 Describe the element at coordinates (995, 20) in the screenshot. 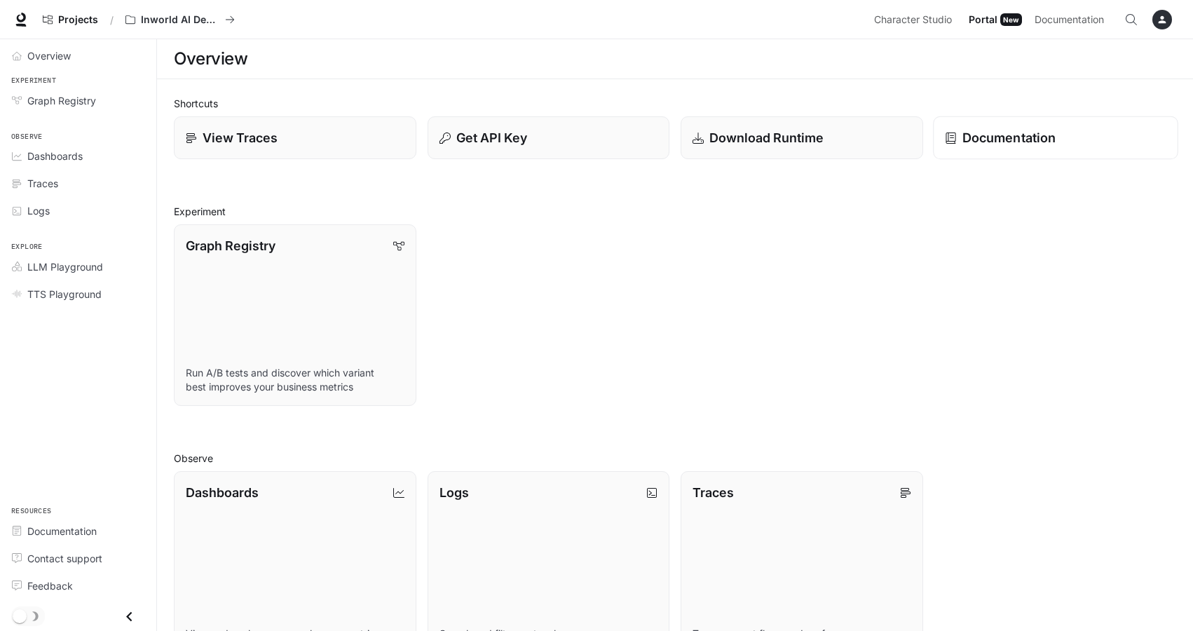

I see `a: PortalNew` at that location.